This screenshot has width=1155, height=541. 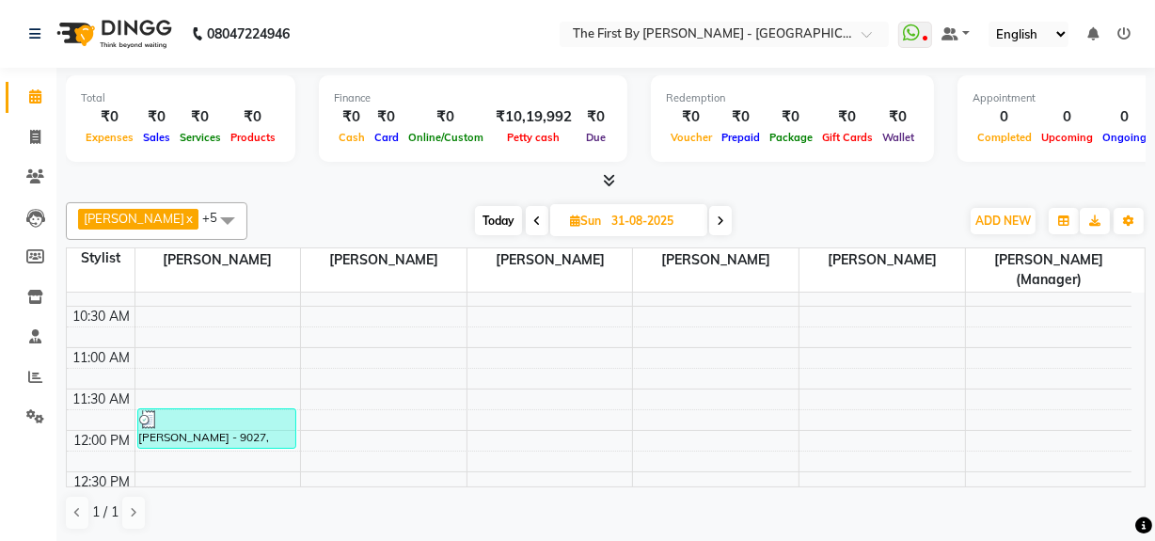 What do you see at coordinates (112, 34) in the screenshot?
I see `img: logo` at bounding box center [112, 34].